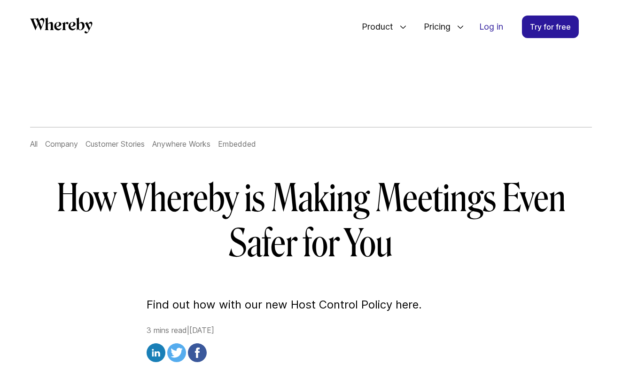 The image size is (622, 388). What do you see at coordinates (34, 144) in the screenshot?
I see `a: All` at bounding box center [34, 144].